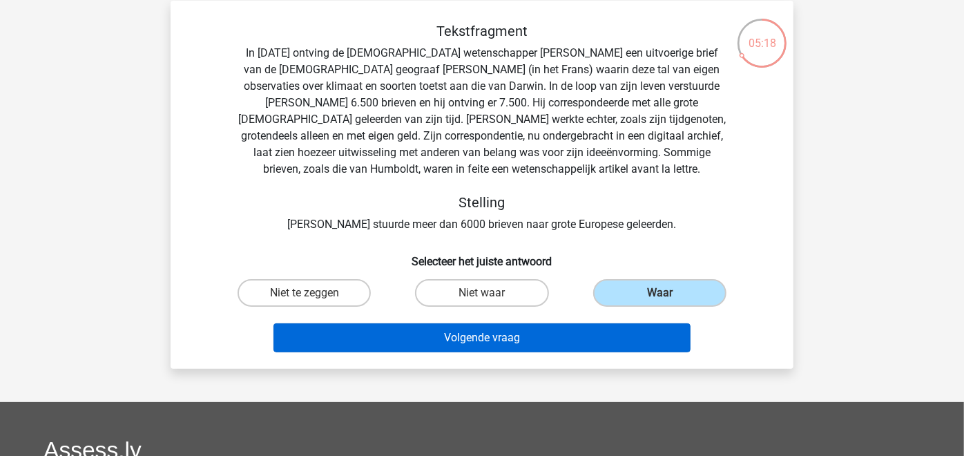 This screenshot has height=456, width=964. I want to click on div: 05:18, so click(762, 35).